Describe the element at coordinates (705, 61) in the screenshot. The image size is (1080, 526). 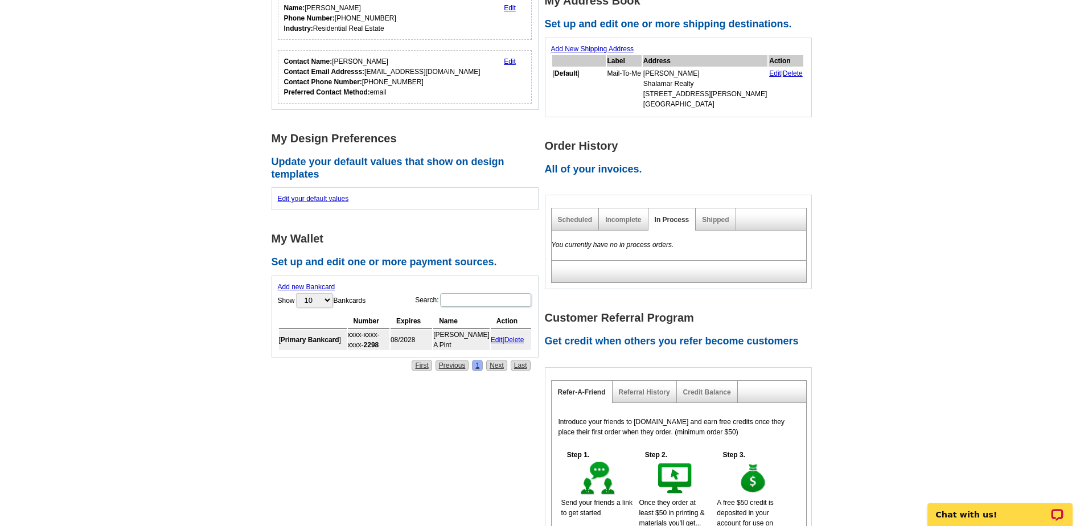
I see `th: Address` at that location.